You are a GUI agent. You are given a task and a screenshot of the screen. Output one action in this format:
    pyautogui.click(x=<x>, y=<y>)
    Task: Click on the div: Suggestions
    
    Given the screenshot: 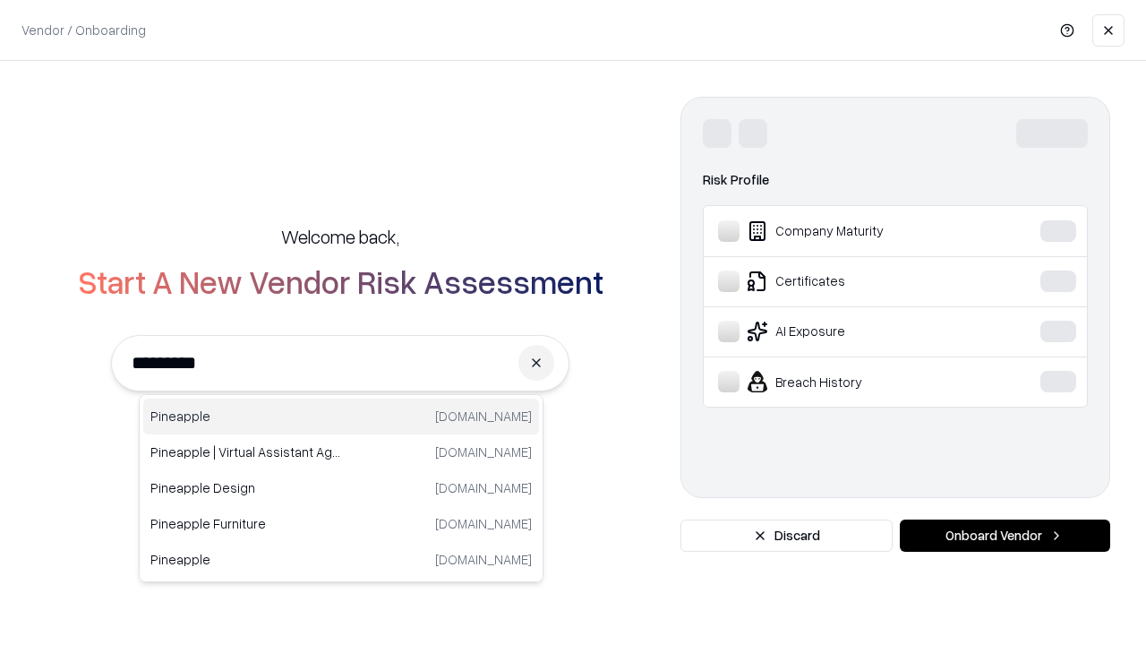 What is the action you would take?
    pyautogui.click(x=341, y=488)
    